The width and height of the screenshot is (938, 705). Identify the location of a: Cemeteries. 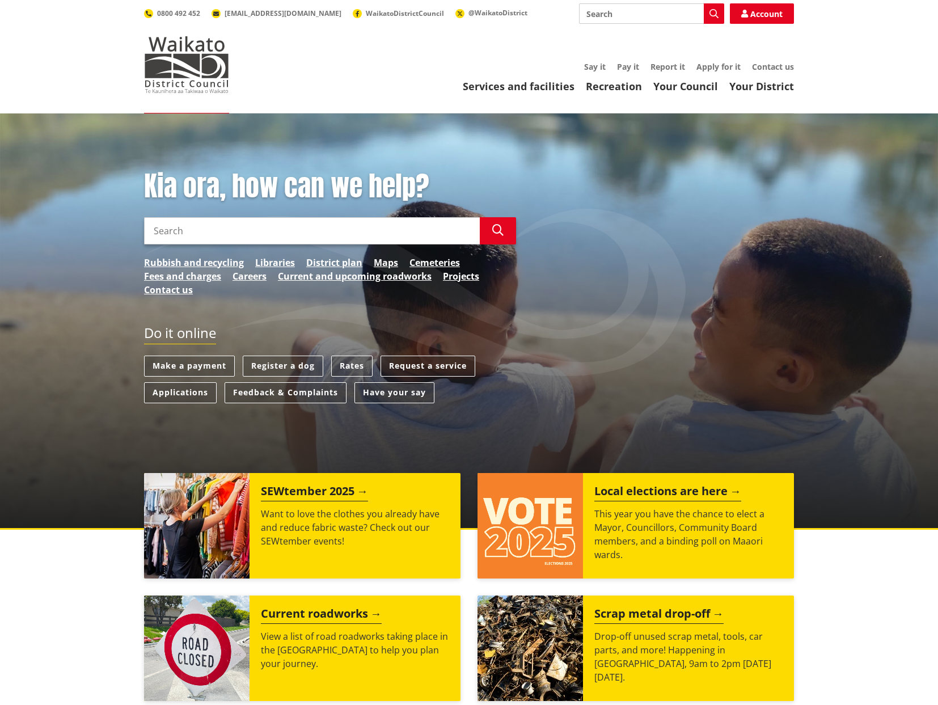
(434, 263).